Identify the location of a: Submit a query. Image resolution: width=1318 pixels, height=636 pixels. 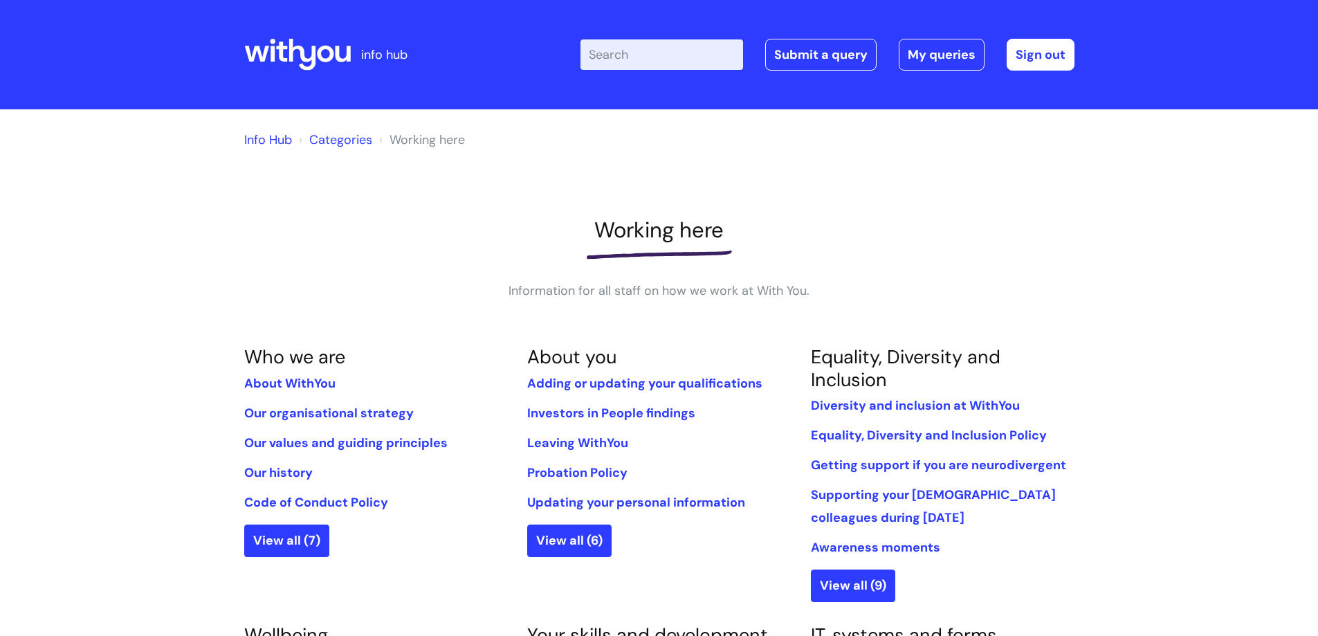
(821, 55).